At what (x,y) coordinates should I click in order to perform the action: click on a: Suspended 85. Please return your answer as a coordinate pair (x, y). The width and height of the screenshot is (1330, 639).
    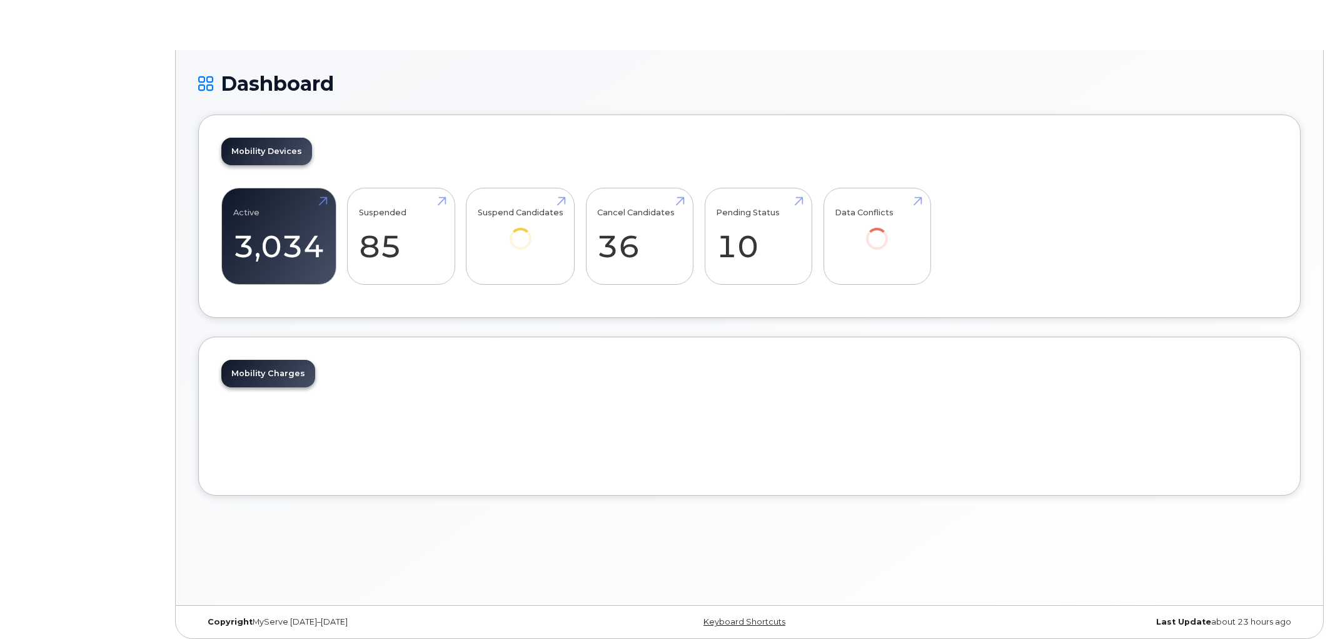
    Looking at the image, I should click on (401, 236).